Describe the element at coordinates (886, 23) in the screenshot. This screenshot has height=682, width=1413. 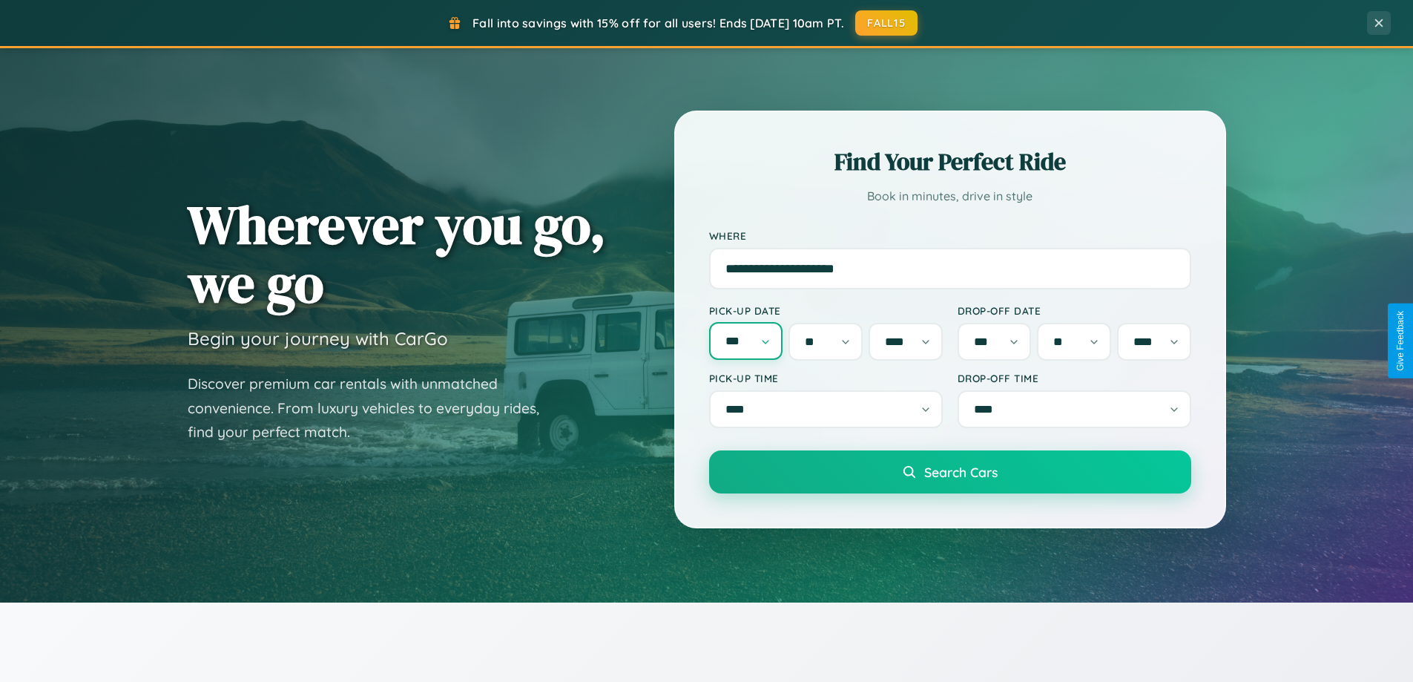
I see `button: FALL15` at that location.